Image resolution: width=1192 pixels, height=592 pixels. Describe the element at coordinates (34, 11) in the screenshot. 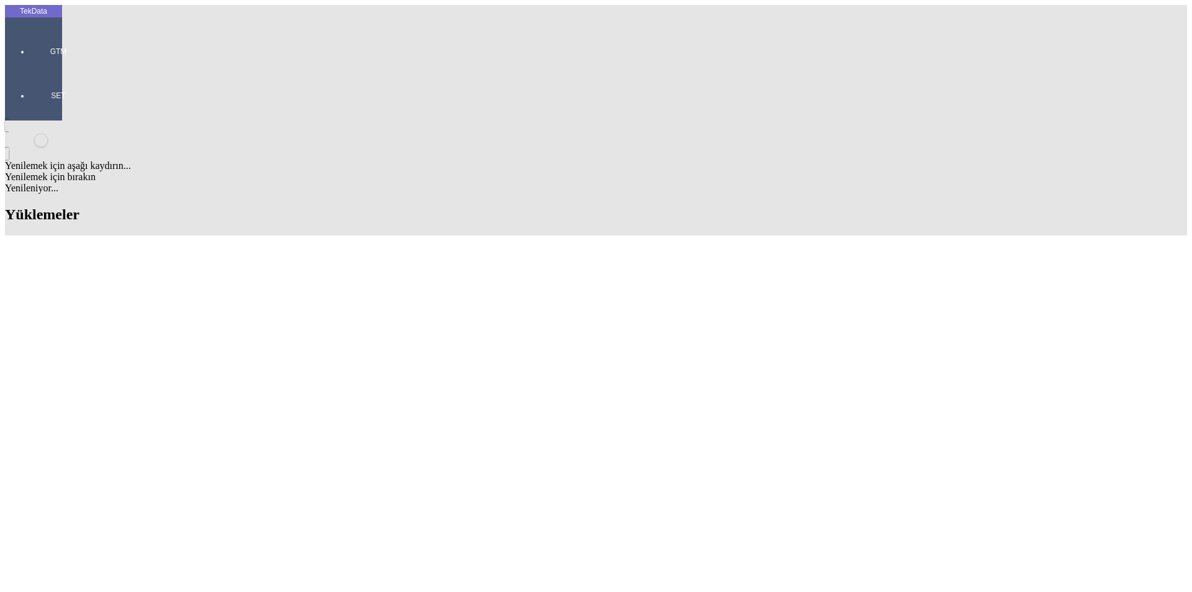

I see `div: TekData` at that location.